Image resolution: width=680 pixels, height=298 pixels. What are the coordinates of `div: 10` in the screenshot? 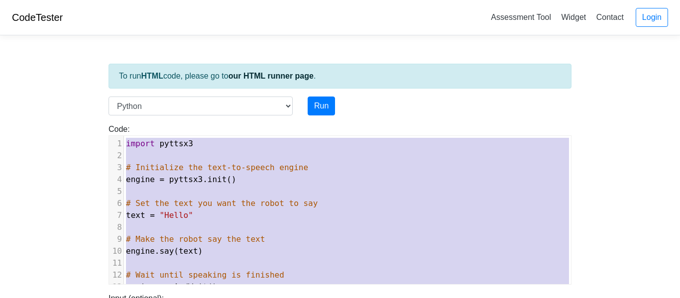 It's located at (116, 251).